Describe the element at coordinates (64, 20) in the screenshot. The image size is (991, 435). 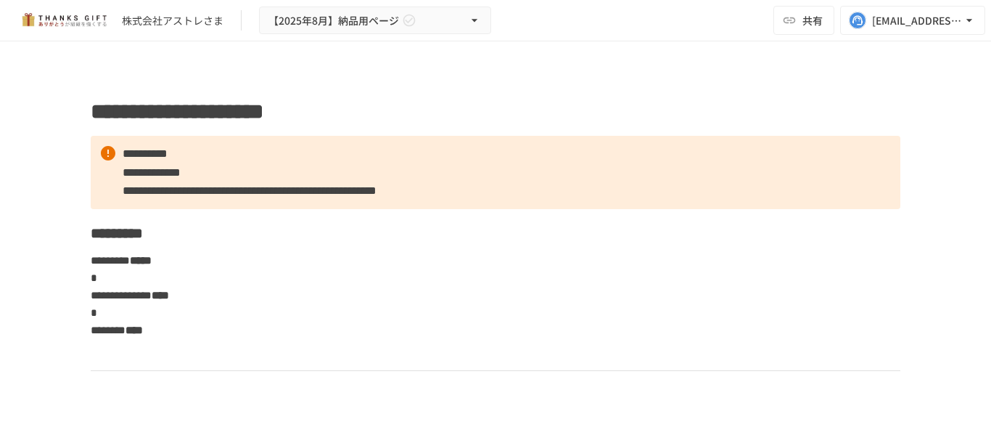
I see `img: mMP1OxWUAhQbsRWCurg7vIHe5HqDpP7qZo7fRoNLXQh` at that location.